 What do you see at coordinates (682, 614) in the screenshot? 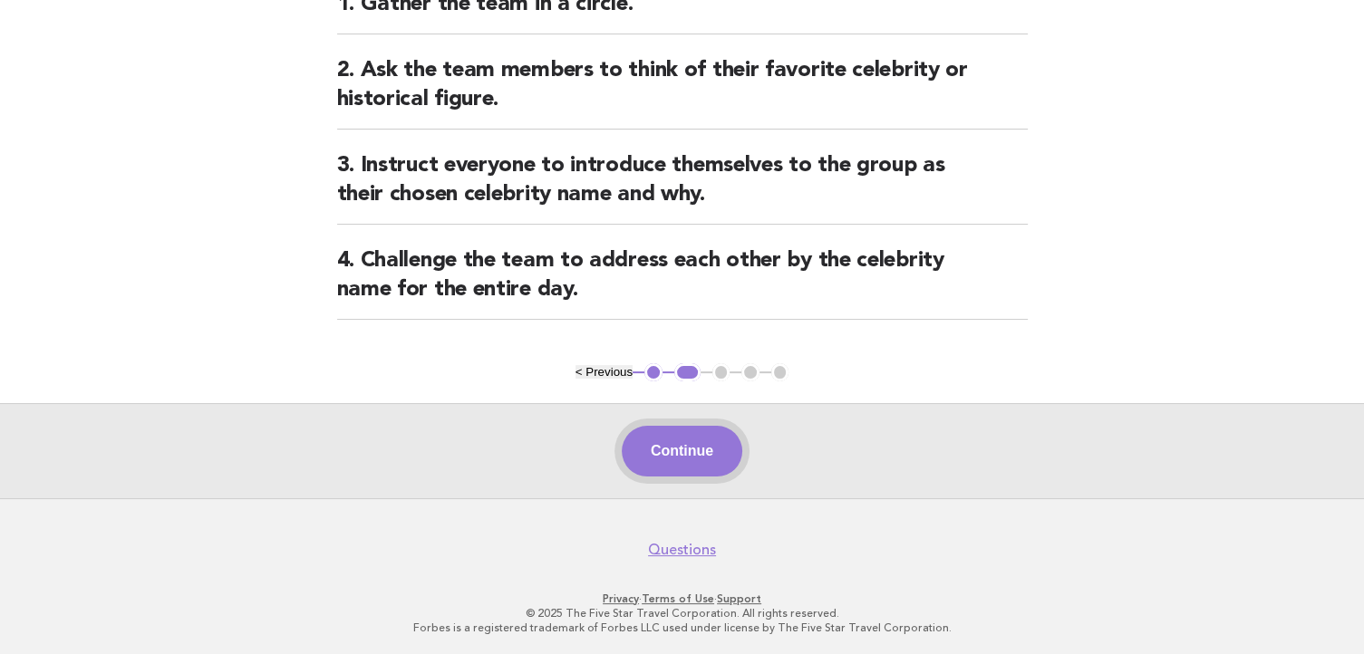
I see `p: © 2025 The Five Star Travel Corporation. All rights reserved.` at bounding box center [682, 614].